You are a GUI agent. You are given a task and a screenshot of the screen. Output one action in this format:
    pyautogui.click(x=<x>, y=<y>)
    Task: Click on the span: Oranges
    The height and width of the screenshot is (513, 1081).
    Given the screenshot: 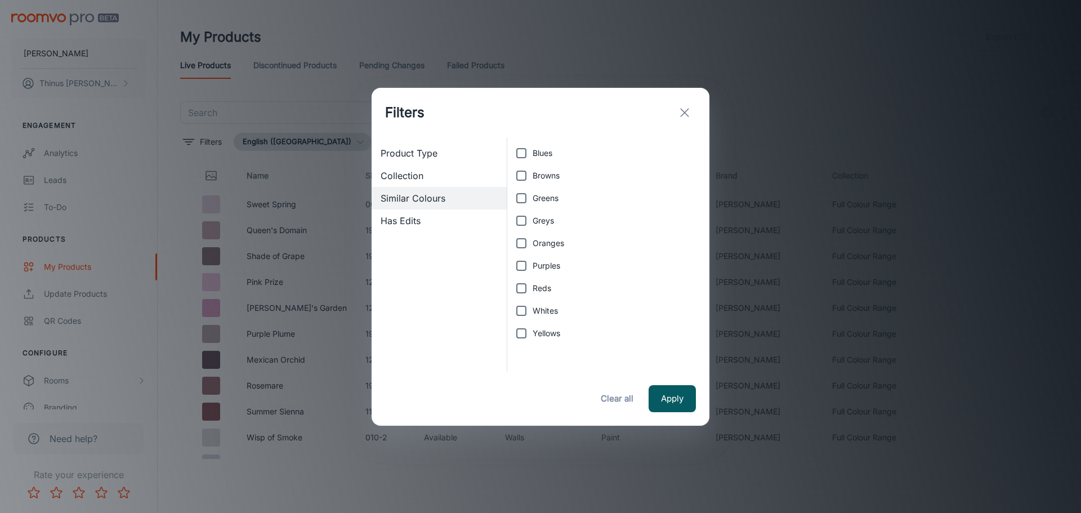 What is the action you would take?
    pyautogui.click(x=548, y=243)
    